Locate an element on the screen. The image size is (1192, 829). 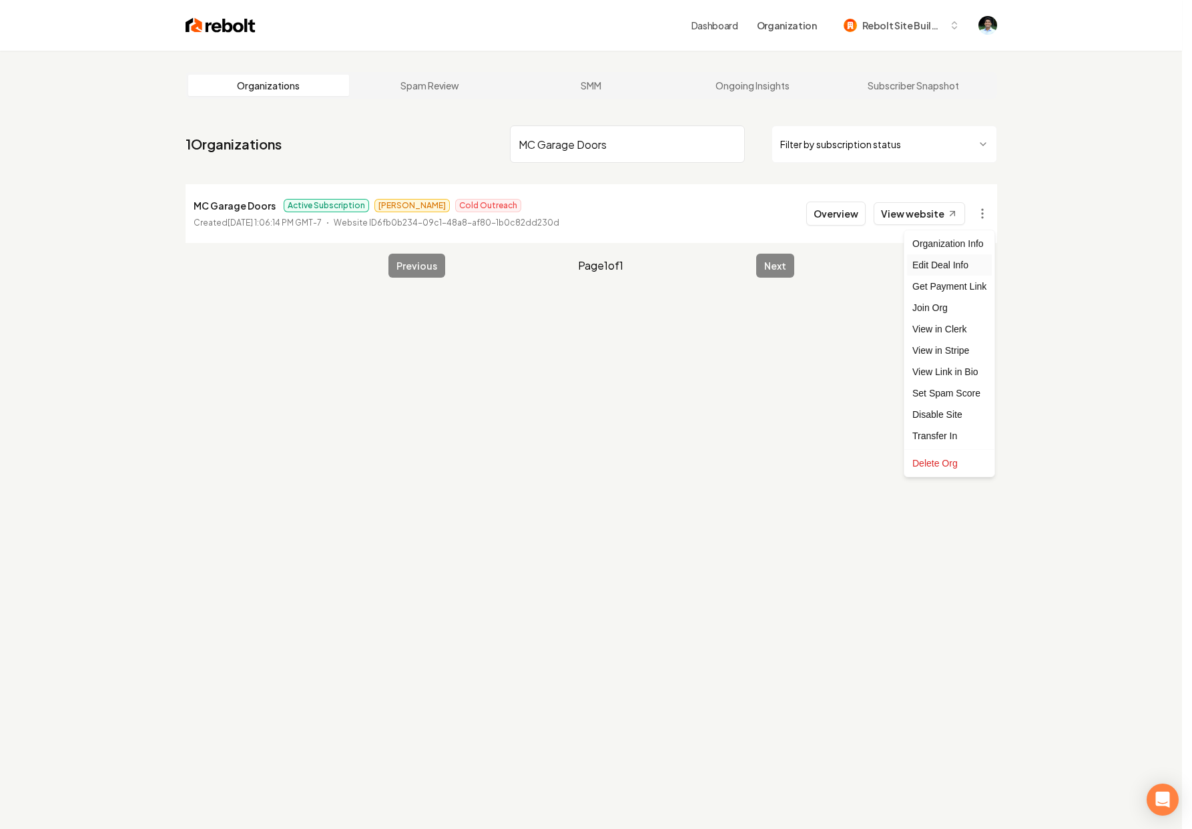
a: View in Stripe is located at coordinates (949, 351).